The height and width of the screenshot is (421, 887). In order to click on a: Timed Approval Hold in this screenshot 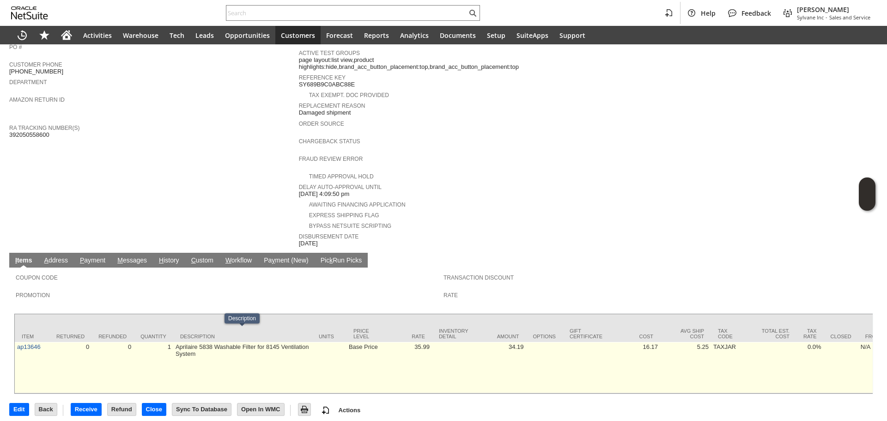, I will do `click(342, 177)`.